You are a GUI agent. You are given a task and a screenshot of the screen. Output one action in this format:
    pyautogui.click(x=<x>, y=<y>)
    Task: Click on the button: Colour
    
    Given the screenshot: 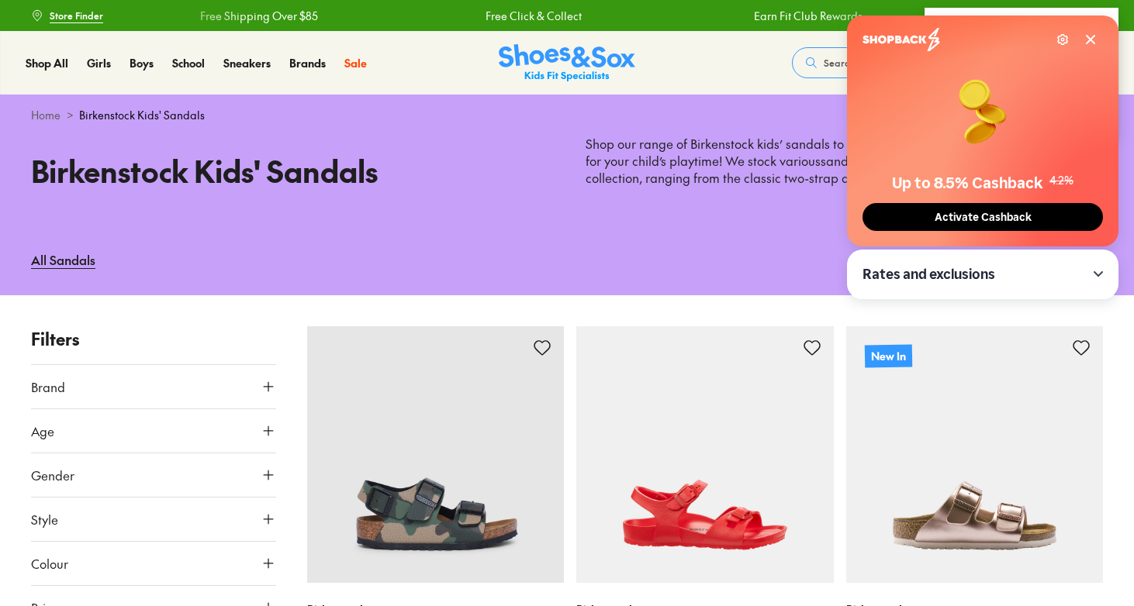 What is the action you would take?
    pyautogui.click(x=154, y=564)
    